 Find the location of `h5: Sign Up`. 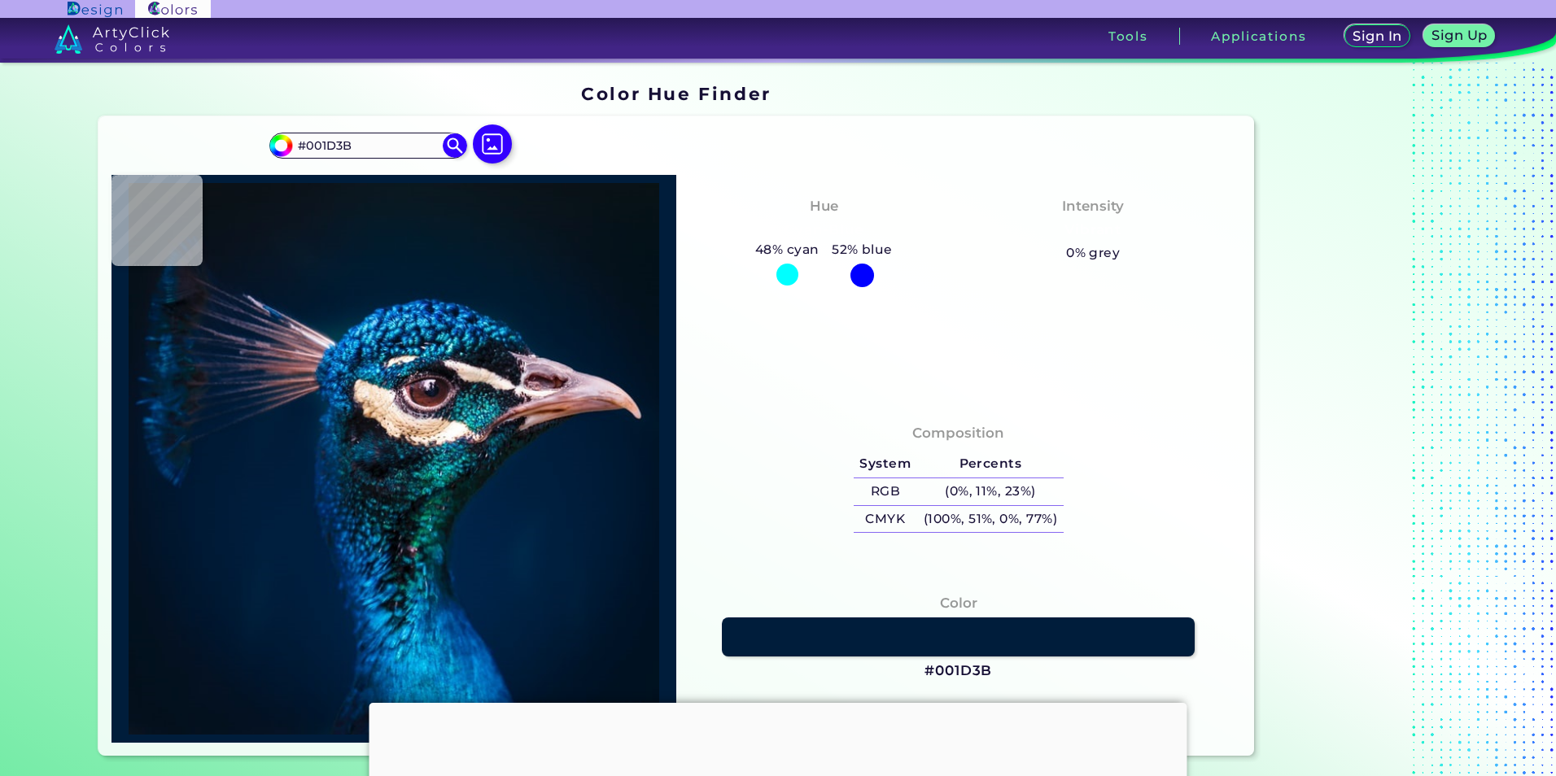

h5: Sign Up is located at coordinates (1459, 35).